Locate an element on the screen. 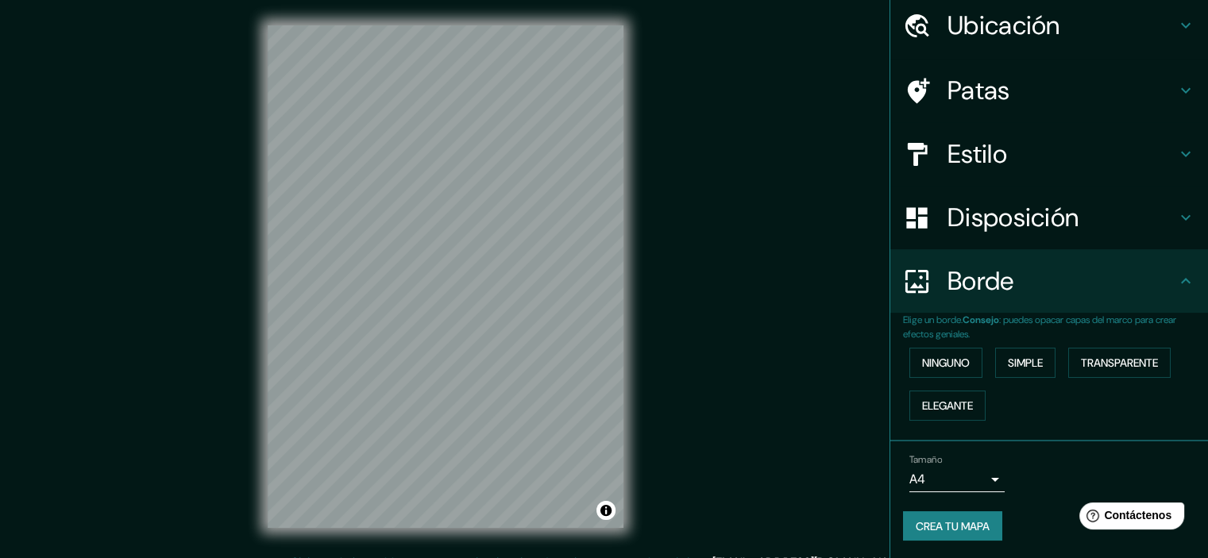 This screenshot has height=558, width=1208. div: A4 is located at coordinates (957, 480).